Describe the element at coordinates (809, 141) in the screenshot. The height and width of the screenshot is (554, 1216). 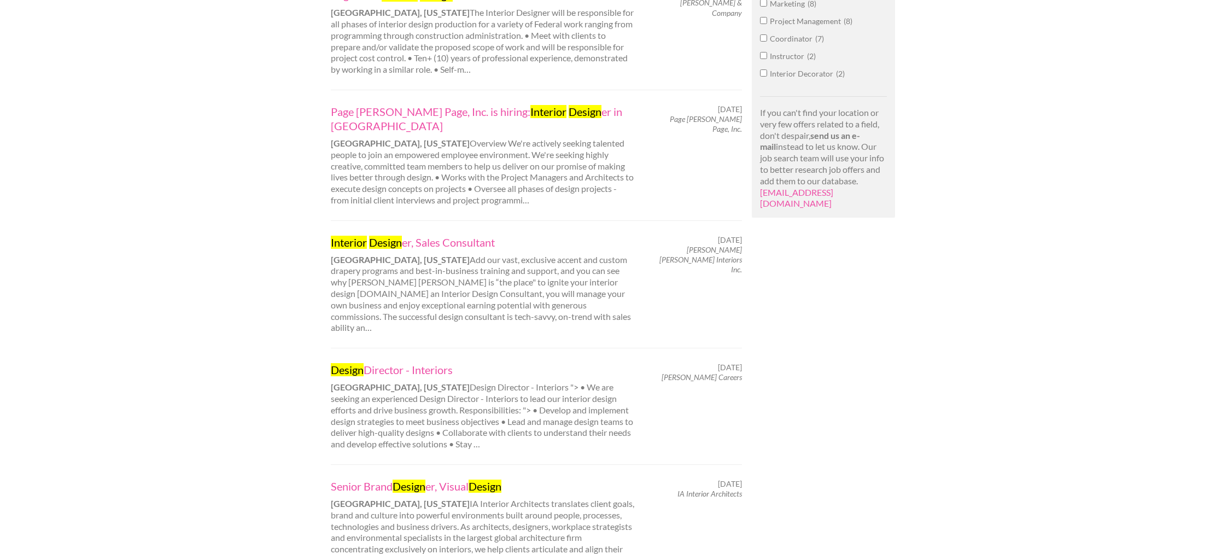
I see `strong: send us an e-mail` at that location.